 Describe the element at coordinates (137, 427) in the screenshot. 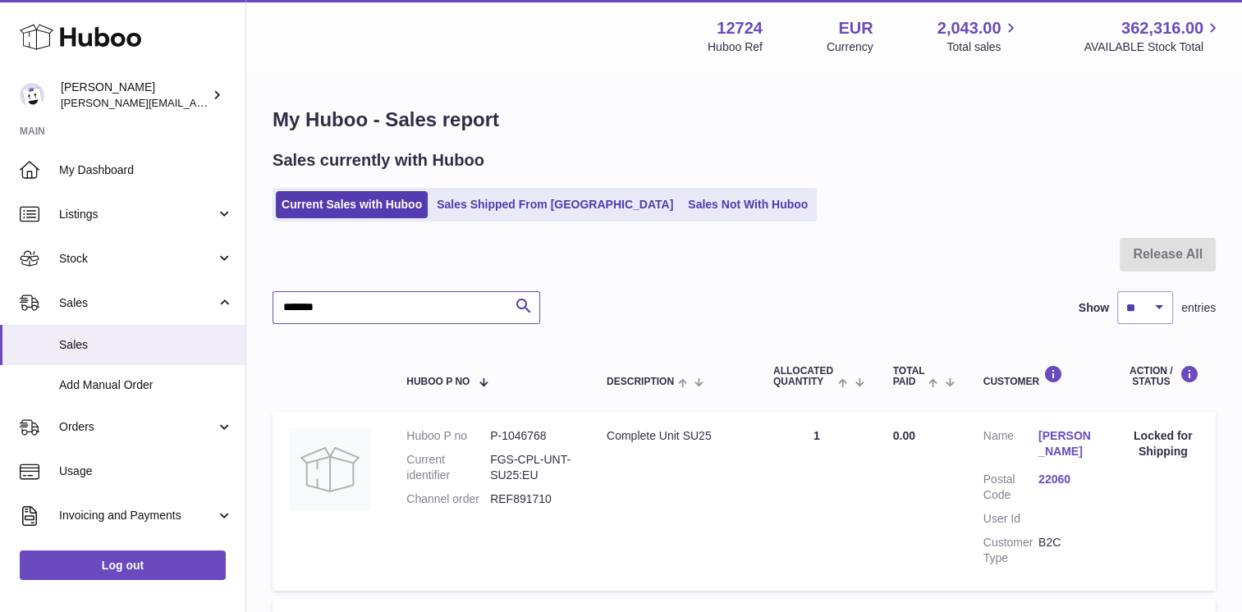

I see `span: Orders` at that location.